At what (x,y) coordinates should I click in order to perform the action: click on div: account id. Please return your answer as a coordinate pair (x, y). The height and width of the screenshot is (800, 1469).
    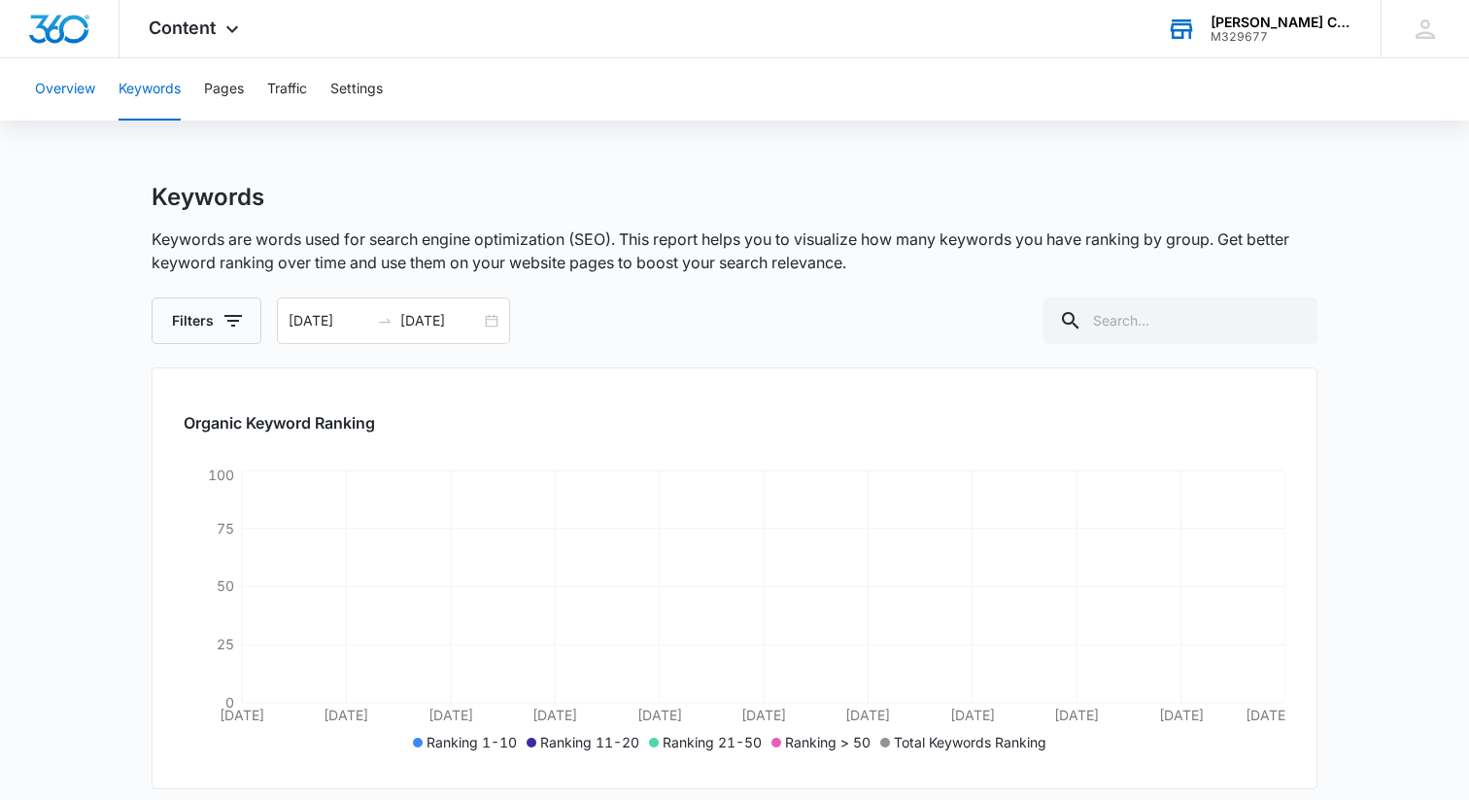
    Looking at the image, I should click on (1281, 37).